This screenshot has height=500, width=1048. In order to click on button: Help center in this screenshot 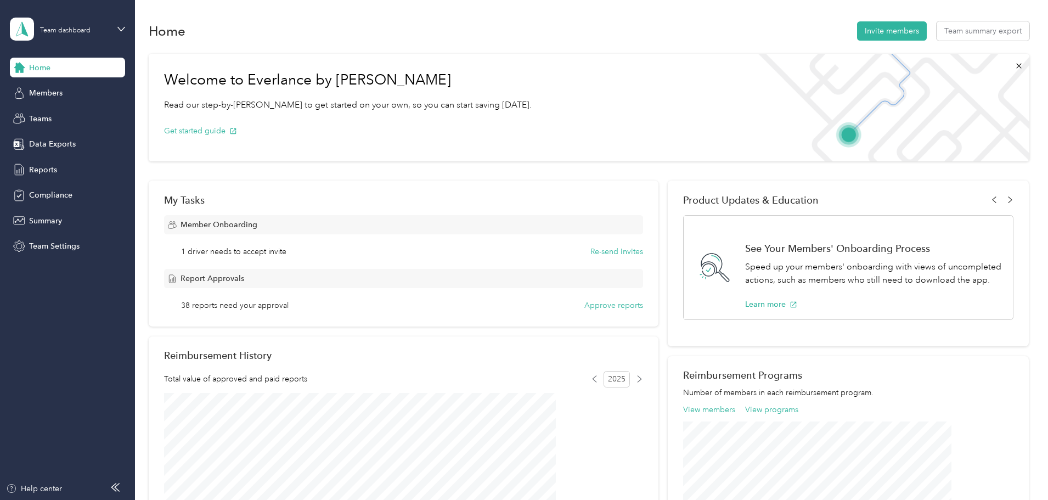, I will do `click(34, 488)`.